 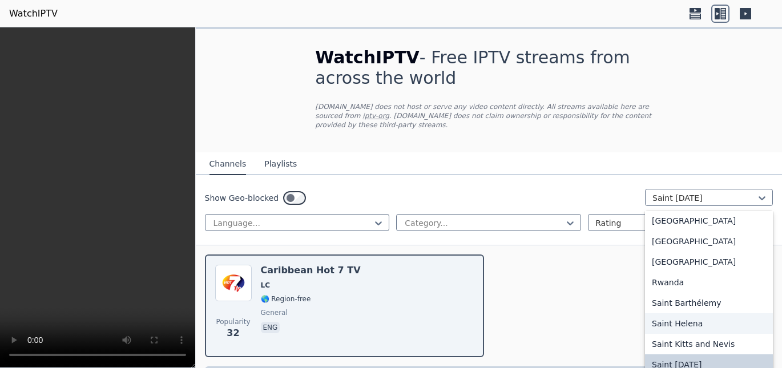 What do you see at coordinates (228, 164) in the screenshot?
I see `button: Channels` at bounding box center [228, 164].